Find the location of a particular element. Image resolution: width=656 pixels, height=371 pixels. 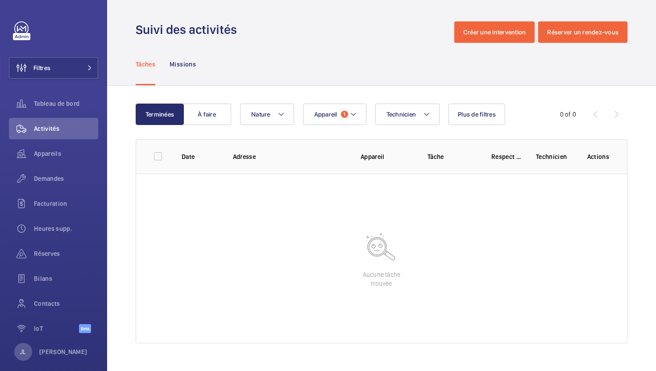

p: Technicien is located at coordinates (555, 157).